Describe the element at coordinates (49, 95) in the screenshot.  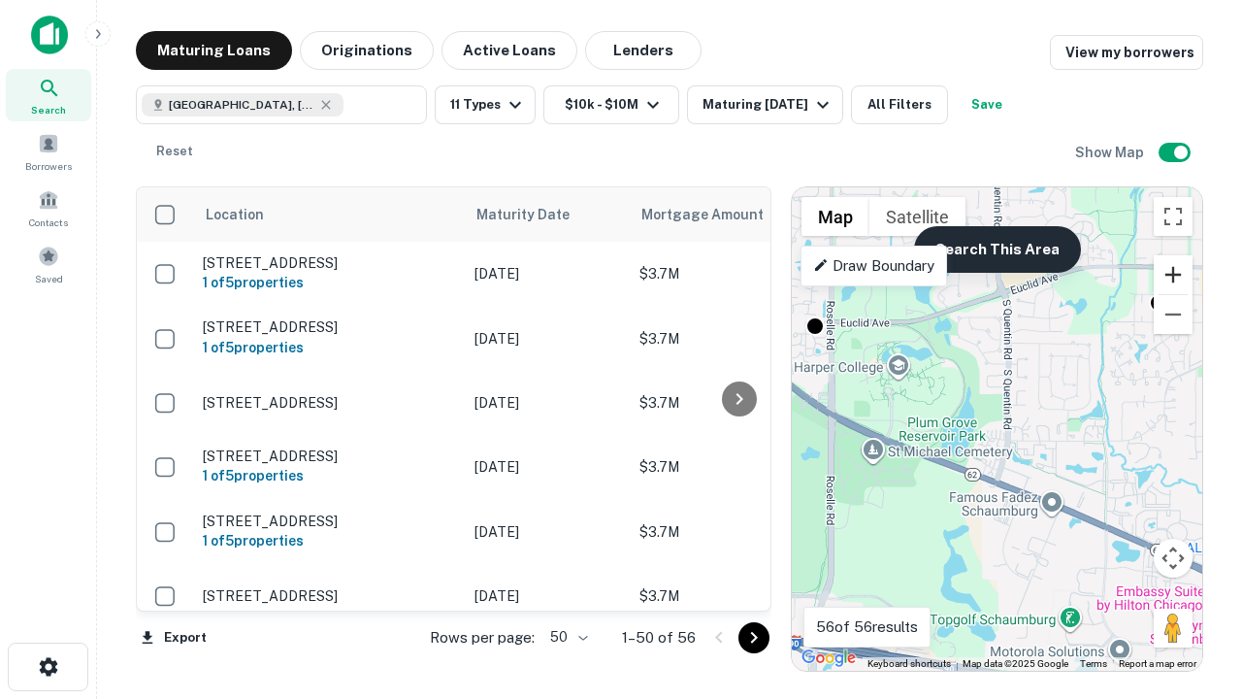
I see `div: Search` at that location.